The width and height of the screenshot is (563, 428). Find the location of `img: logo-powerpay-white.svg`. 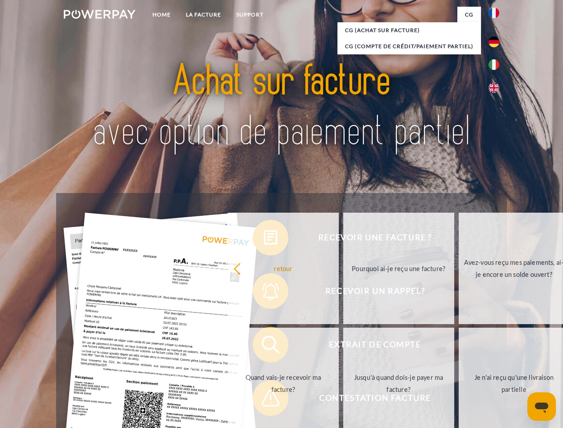

img: logo-powerpay-white.svg is located at coordinates (99, 14).